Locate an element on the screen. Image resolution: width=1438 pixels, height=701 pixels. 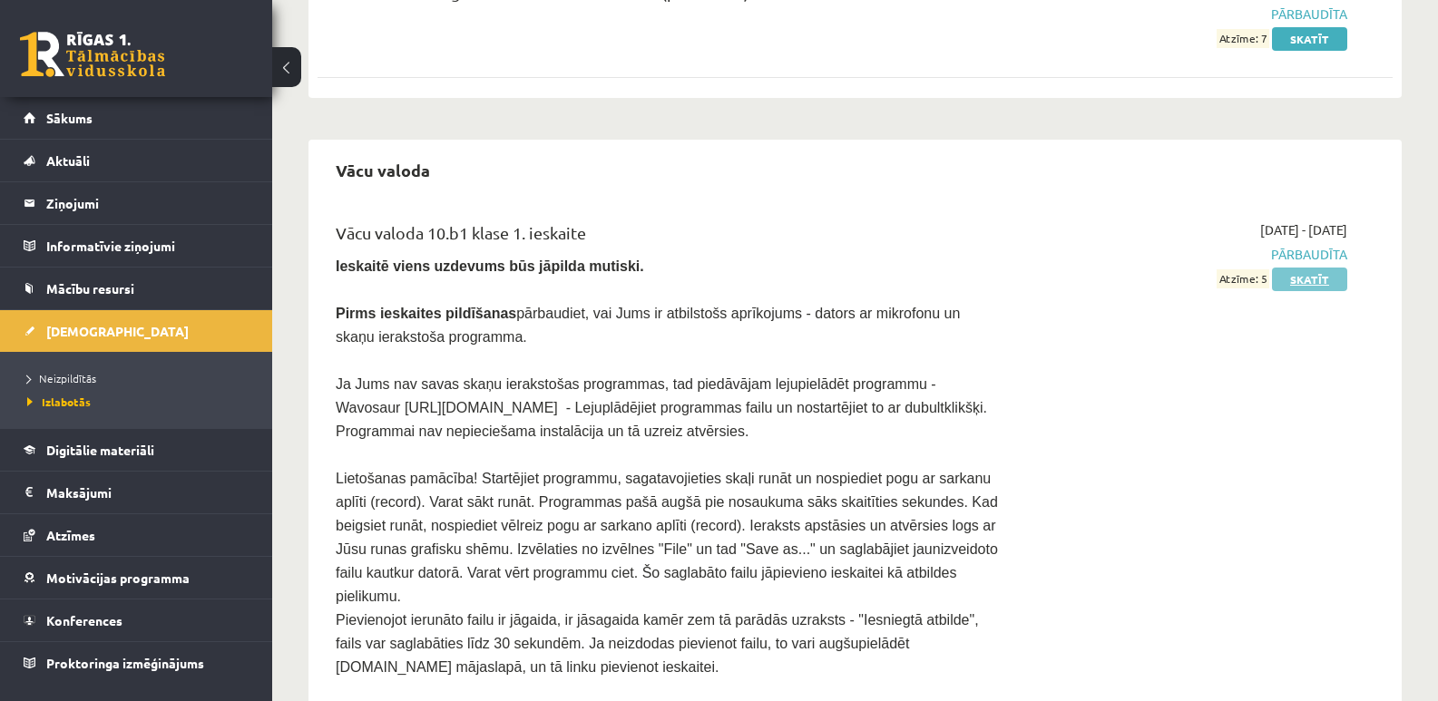
strong: Pirms ieskaites pildīšanas is located at coordinates (425, 313).